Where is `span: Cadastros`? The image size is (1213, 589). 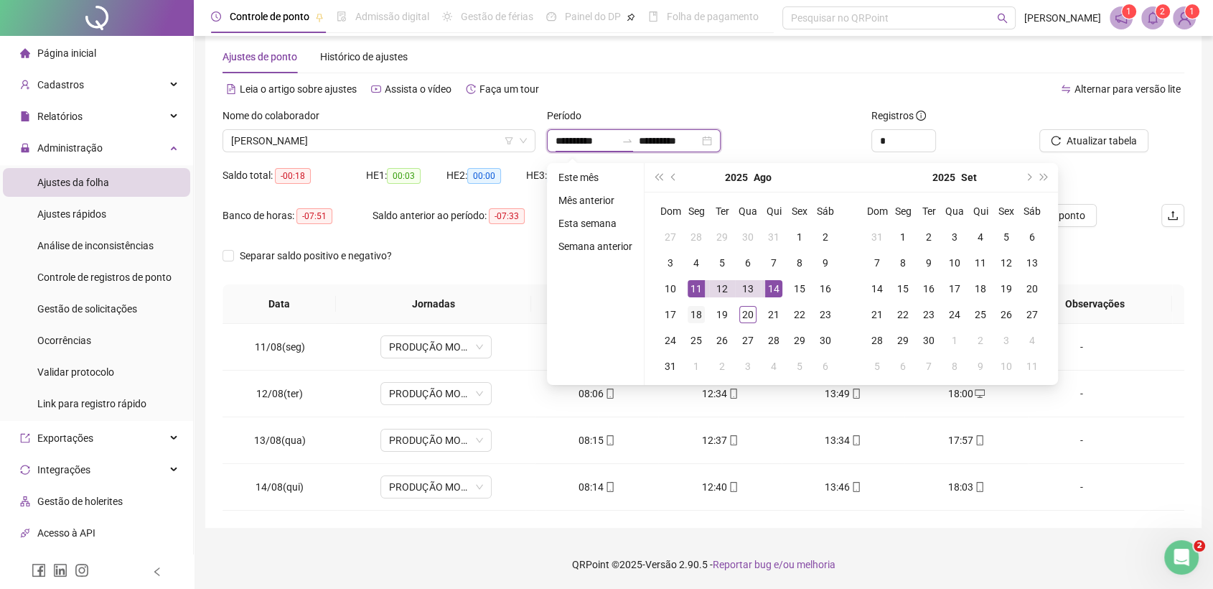 span: Cadastros is located at coordinates (60, 85).